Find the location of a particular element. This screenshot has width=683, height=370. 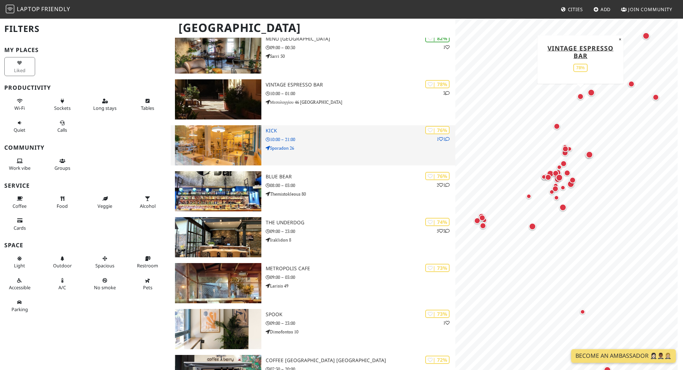

a: KICK | 76% 11 KICK 10:00 – 21:00 Sporadon 26 is located at coordinates (313, 145).